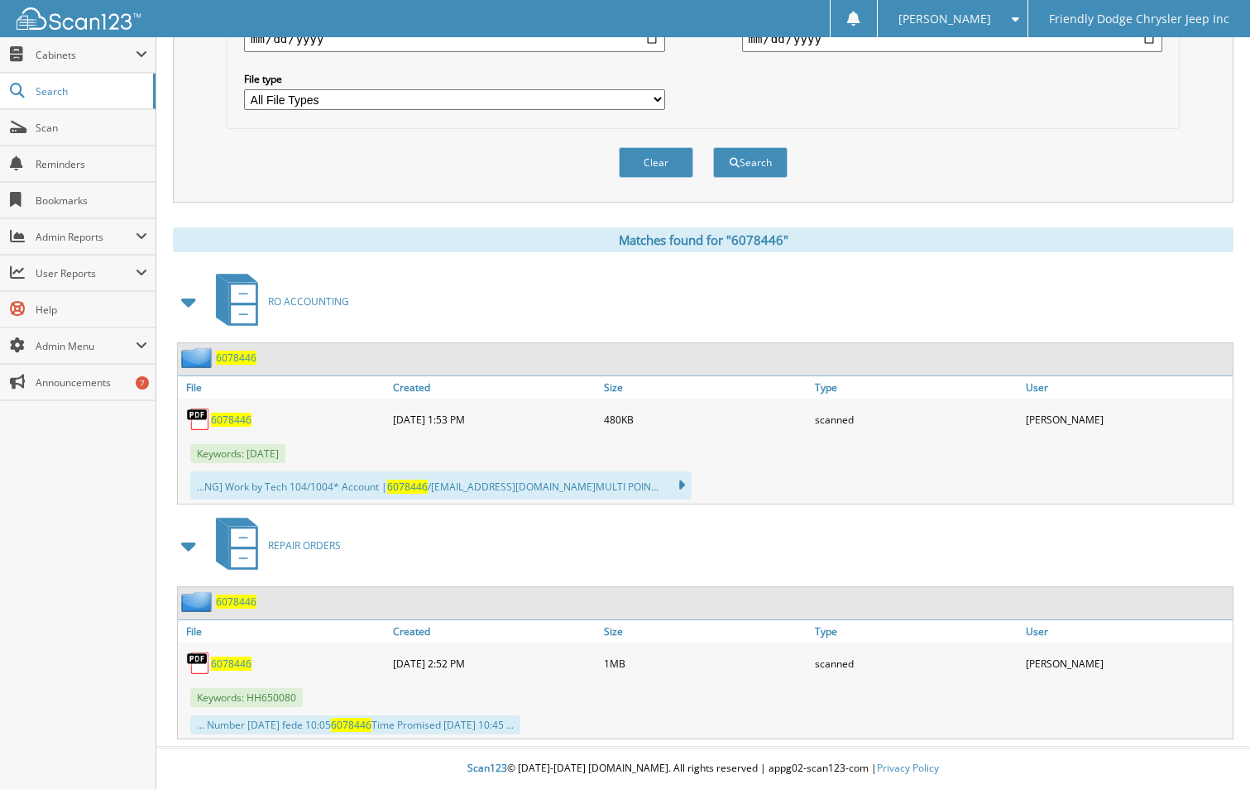  I want to click on span: Scan123, so click(487, 768).